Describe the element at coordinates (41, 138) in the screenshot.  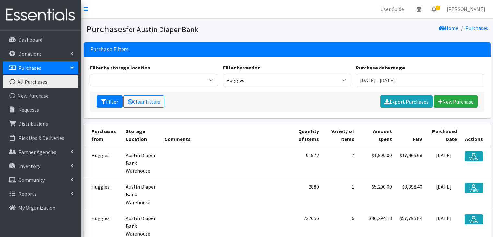
I see `a: Pick Ups & Deliveries` at that location.